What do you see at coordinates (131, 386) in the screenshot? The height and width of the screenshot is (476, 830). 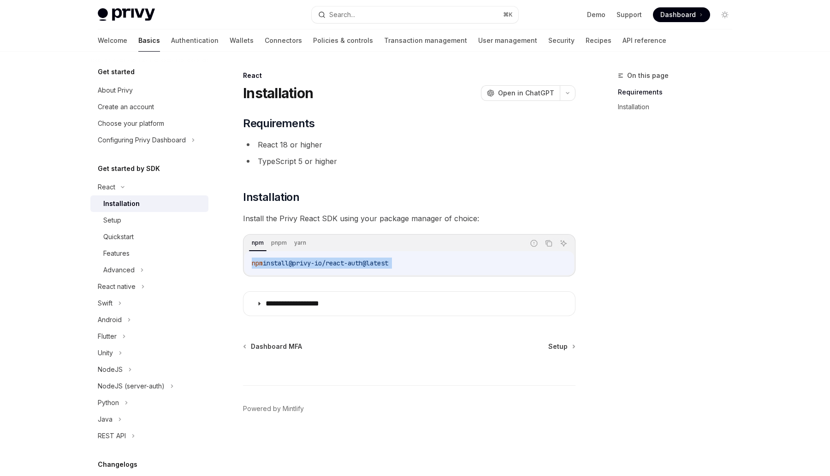 I see `div: NodeJS (server-auth)` at bounding box center [131, 386].